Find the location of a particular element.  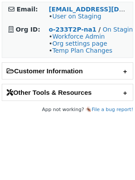

strong: o-233T2P-na1 is located at coordinates (72, 29).